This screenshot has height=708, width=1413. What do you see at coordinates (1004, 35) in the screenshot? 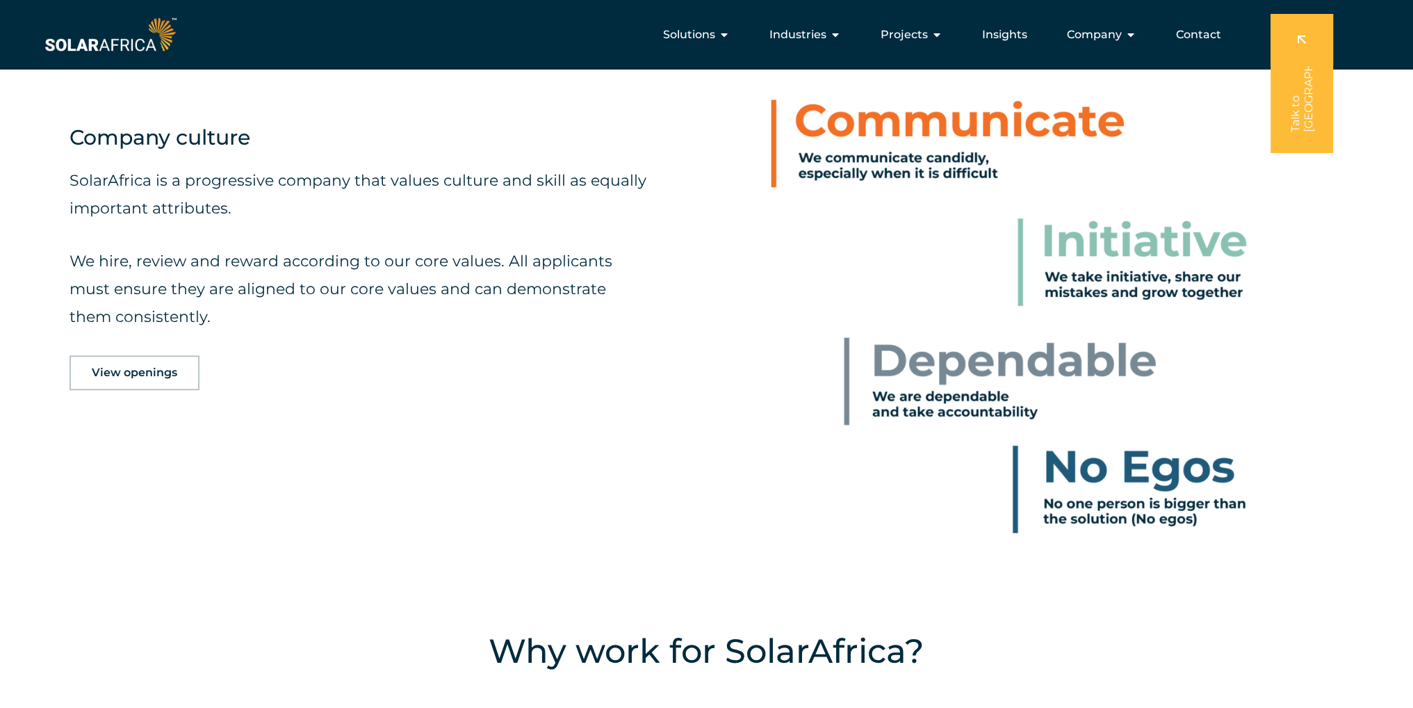
I see `a: Insights` at bounding box center [1004, 35].